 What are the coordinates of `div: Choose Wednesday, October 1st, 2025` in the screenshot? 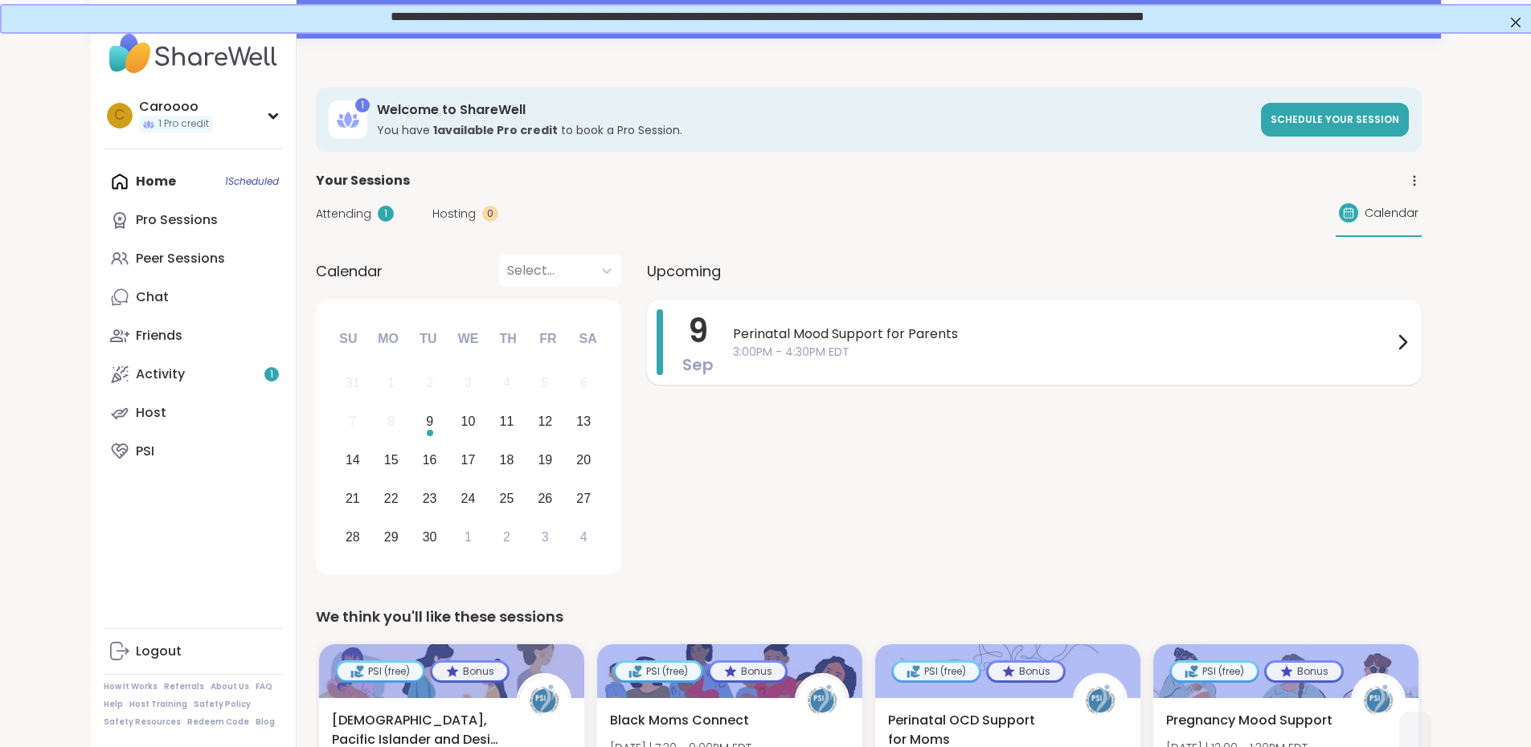 It's located at (468, 537).